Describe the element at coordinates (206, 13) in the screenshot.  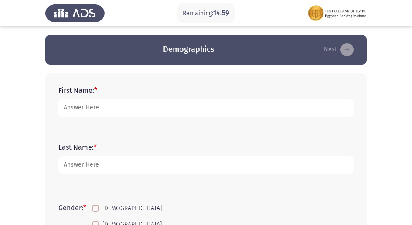
I see `p: Remaining:` at that location.